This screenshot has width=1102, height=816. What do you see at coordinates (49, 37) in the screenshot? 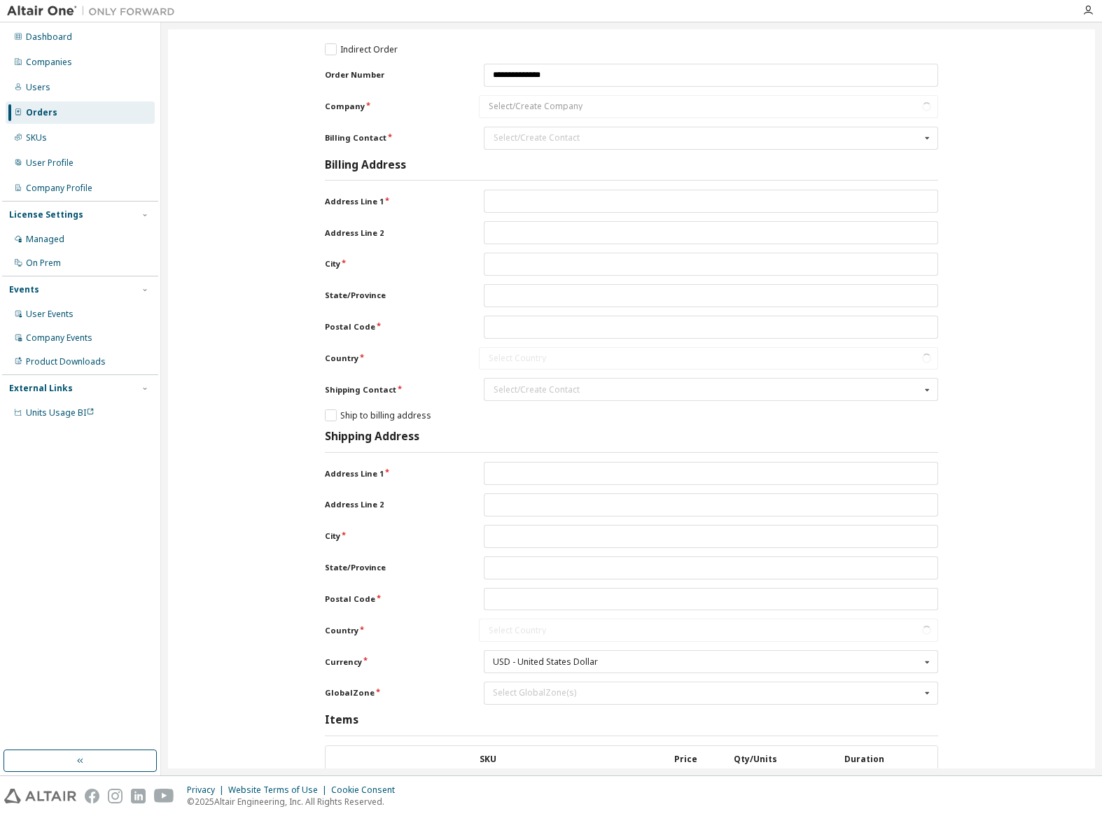
I see `div: Dashboard` at bounding box center [49, 37].